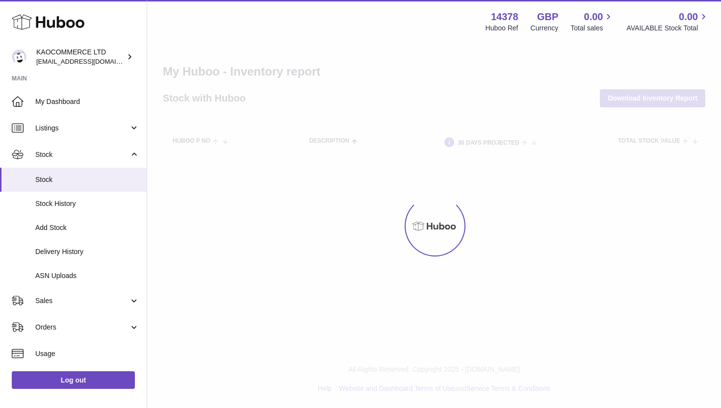  I want to click on strong: GBP, so click(548, 17).